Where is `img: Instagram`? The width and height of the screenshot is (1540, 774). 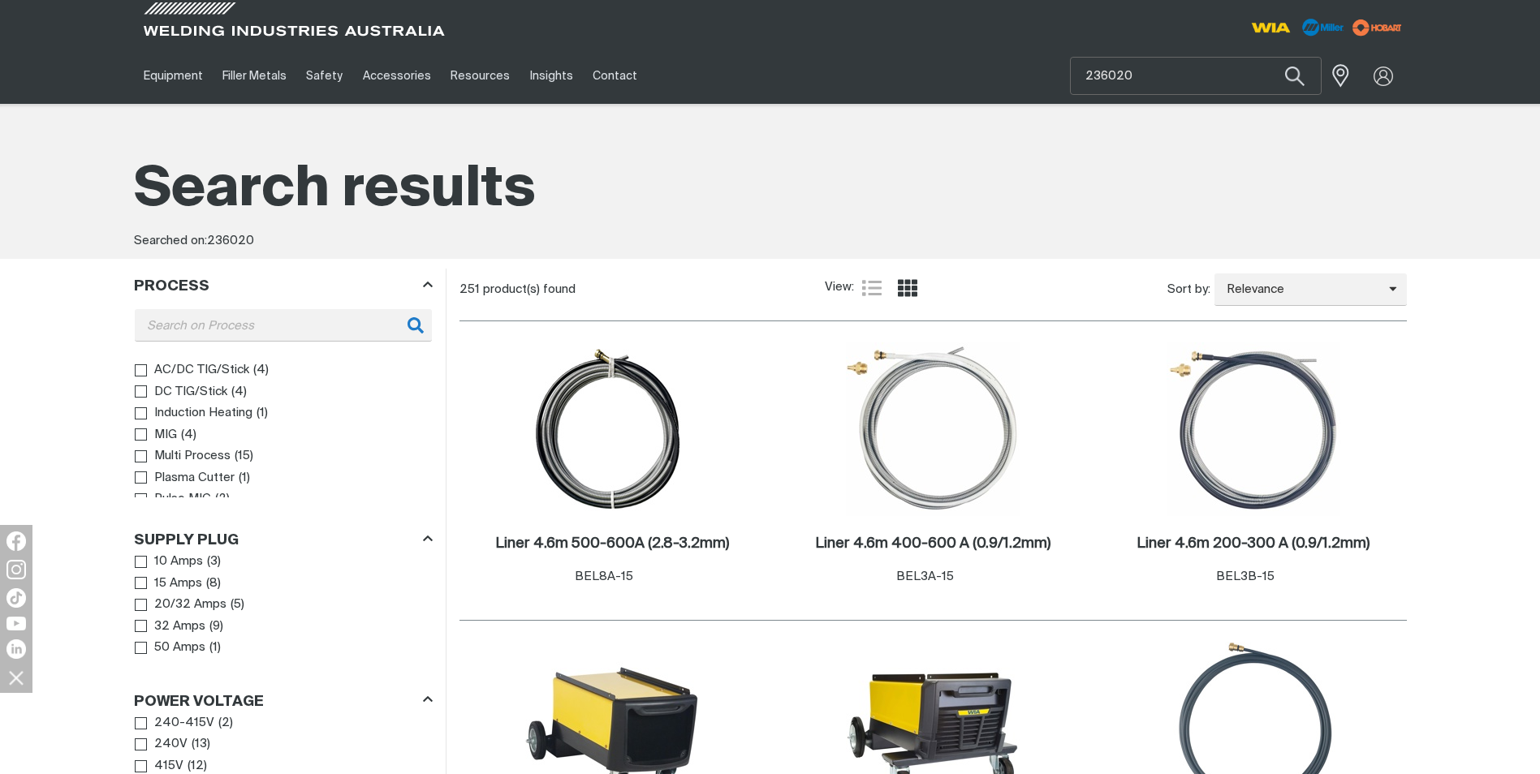 img: Instagram is located at coordinates (16, 570).